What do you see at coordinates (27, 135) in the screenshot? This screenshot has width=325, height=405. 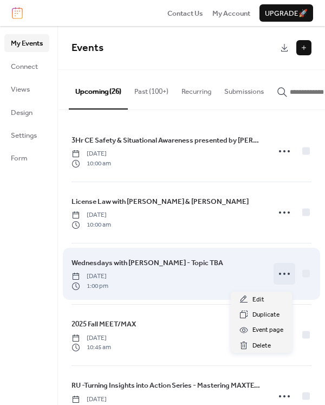 I see `a: Settings` at bounding box center [27, 135].